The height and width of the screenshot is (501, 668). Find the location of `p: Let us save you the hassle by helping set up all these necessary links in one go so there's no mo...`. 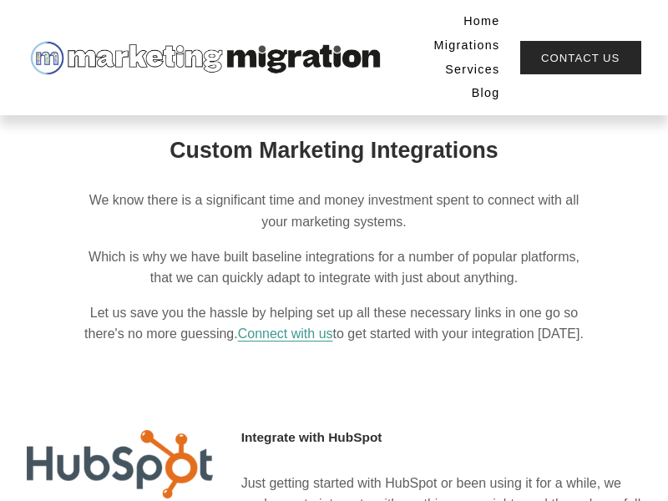

p: Let us save you the hassle by helping set up all these necessary links in one go so there's no mo... is located at coordinates (334, 323).